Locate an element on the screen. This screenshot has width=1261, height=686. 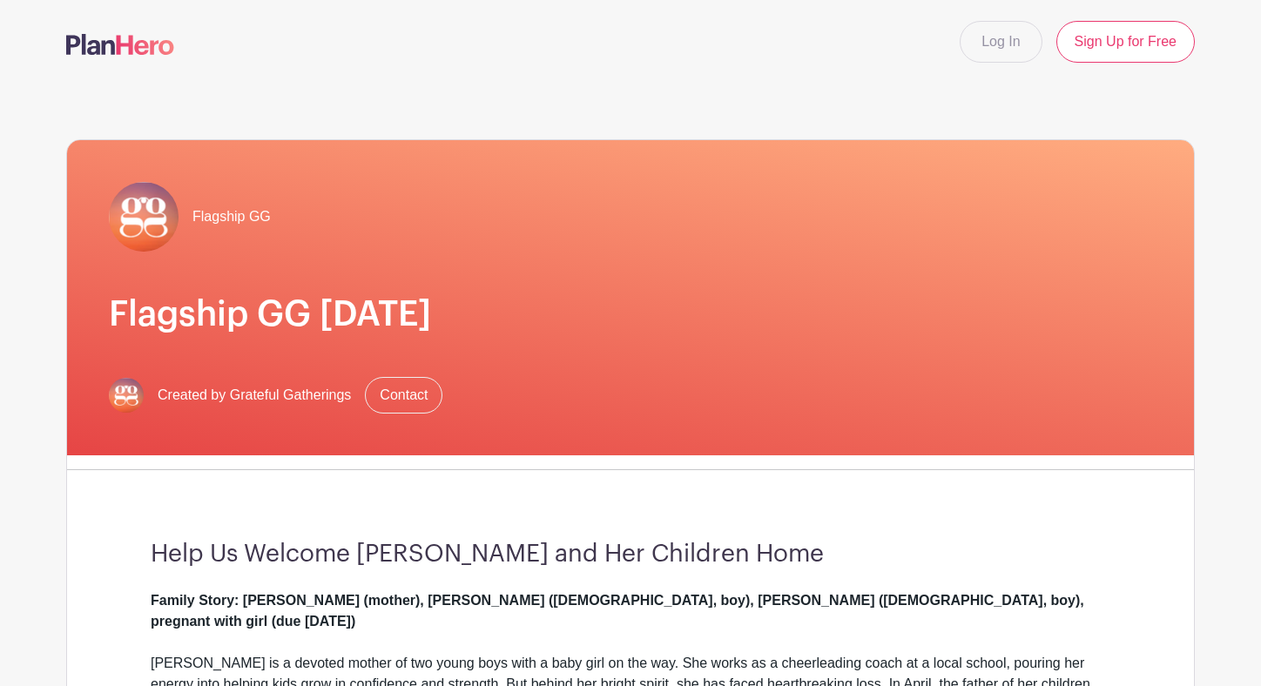
span: Created by Grateful Gatherings is located at coordinates (254, 395).